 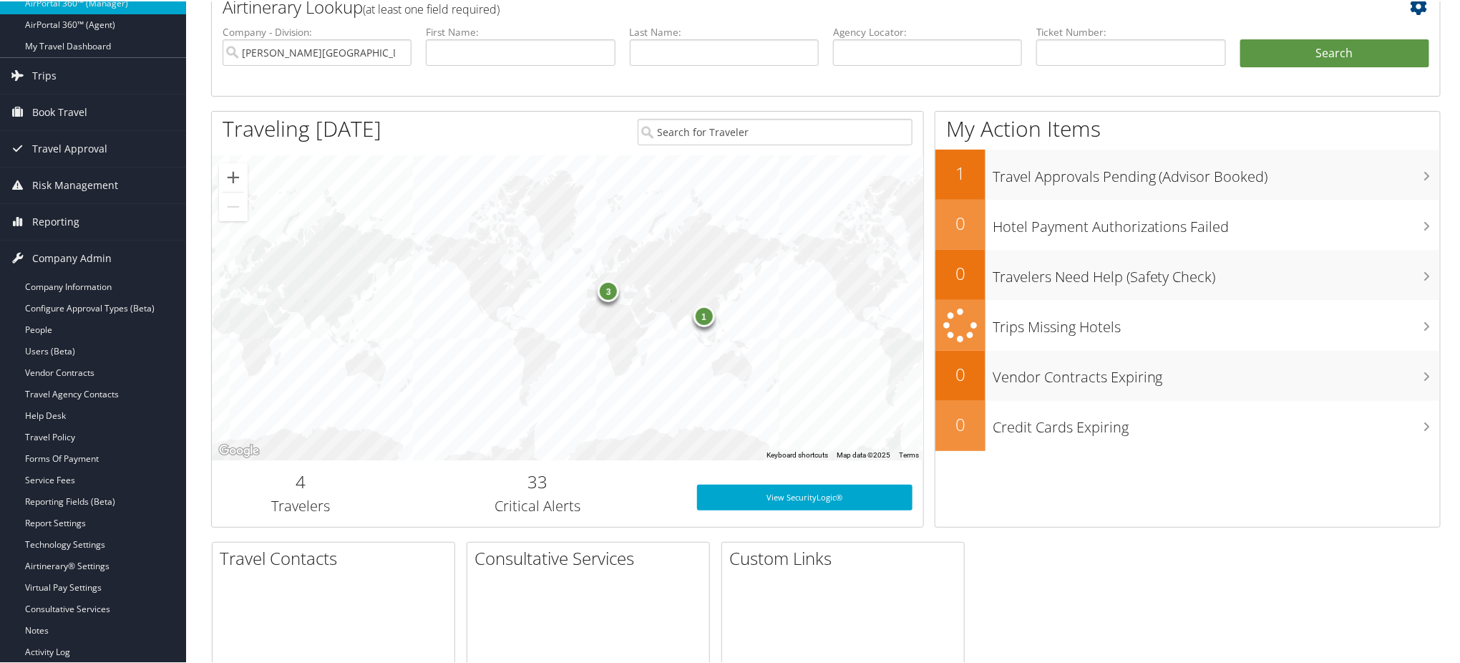 What do you see at coordinates (1187, 424) in the screenshot?
I see `a: 0Credit Cards Expiring` at bounding box center [1187, 424].